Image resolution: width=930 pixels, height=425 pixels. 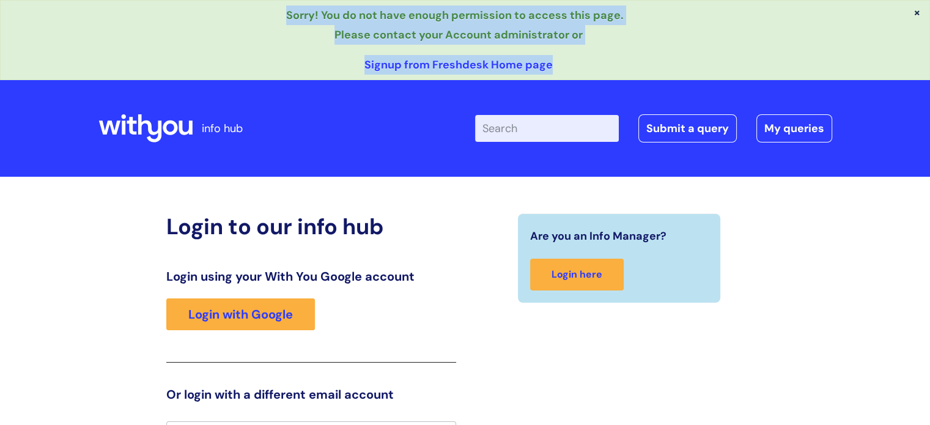 What do you see at coordinates (687, 128) in the screenshot?
I see `a: Submit a query` at bounding box center [687, 128].